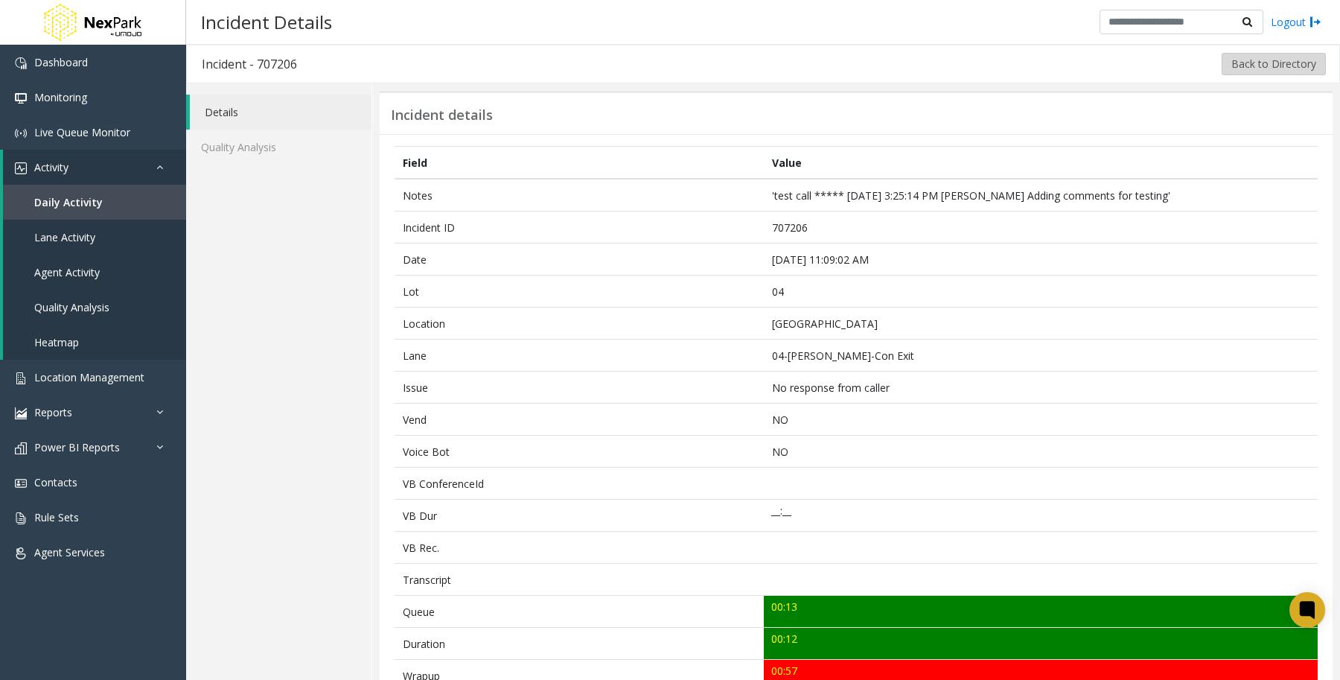 This screenshot has height=680, width=1340. Describe the element at coordinates (67, 272) in the screenshot. I see `span: Agent Activity` at that location.